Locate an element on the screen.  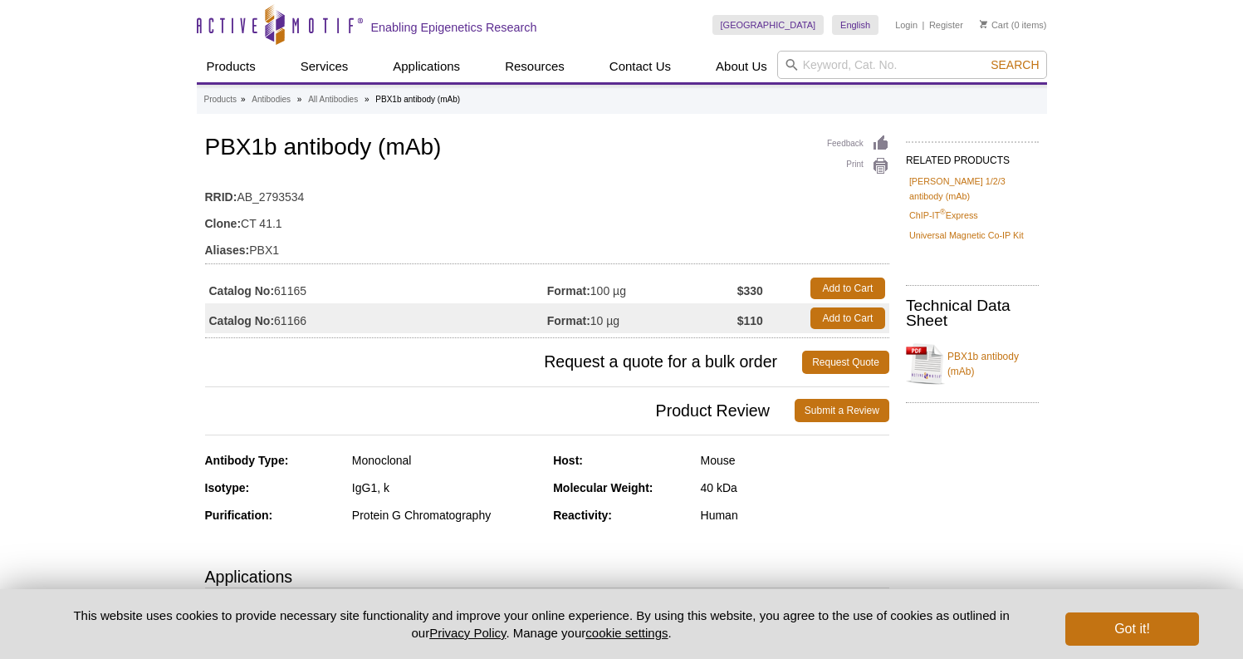
strong: Reactivity: is located at coordinates (582, 515).